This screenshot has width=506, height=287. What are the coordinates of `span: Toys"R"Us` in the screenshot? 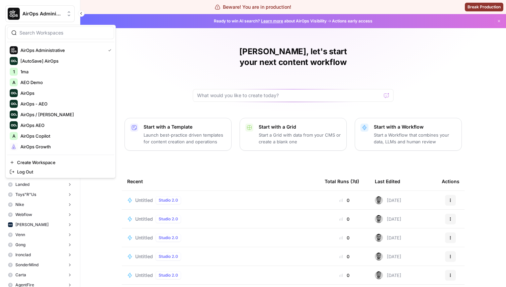 It's located at (26, 195).